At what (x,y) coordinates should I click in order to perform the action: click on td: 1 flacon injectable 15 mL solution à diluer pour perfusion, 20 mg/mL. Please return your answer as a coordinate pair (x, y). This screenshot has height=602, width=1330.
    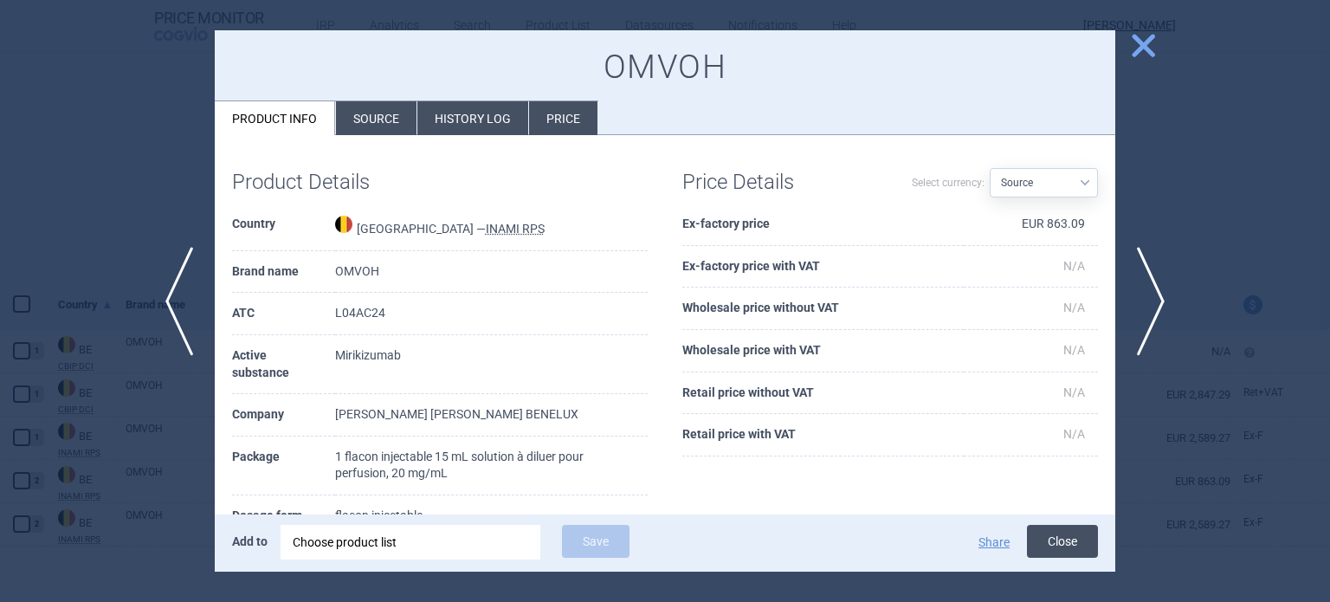
    Looking at the image, I should click on (491, 466).